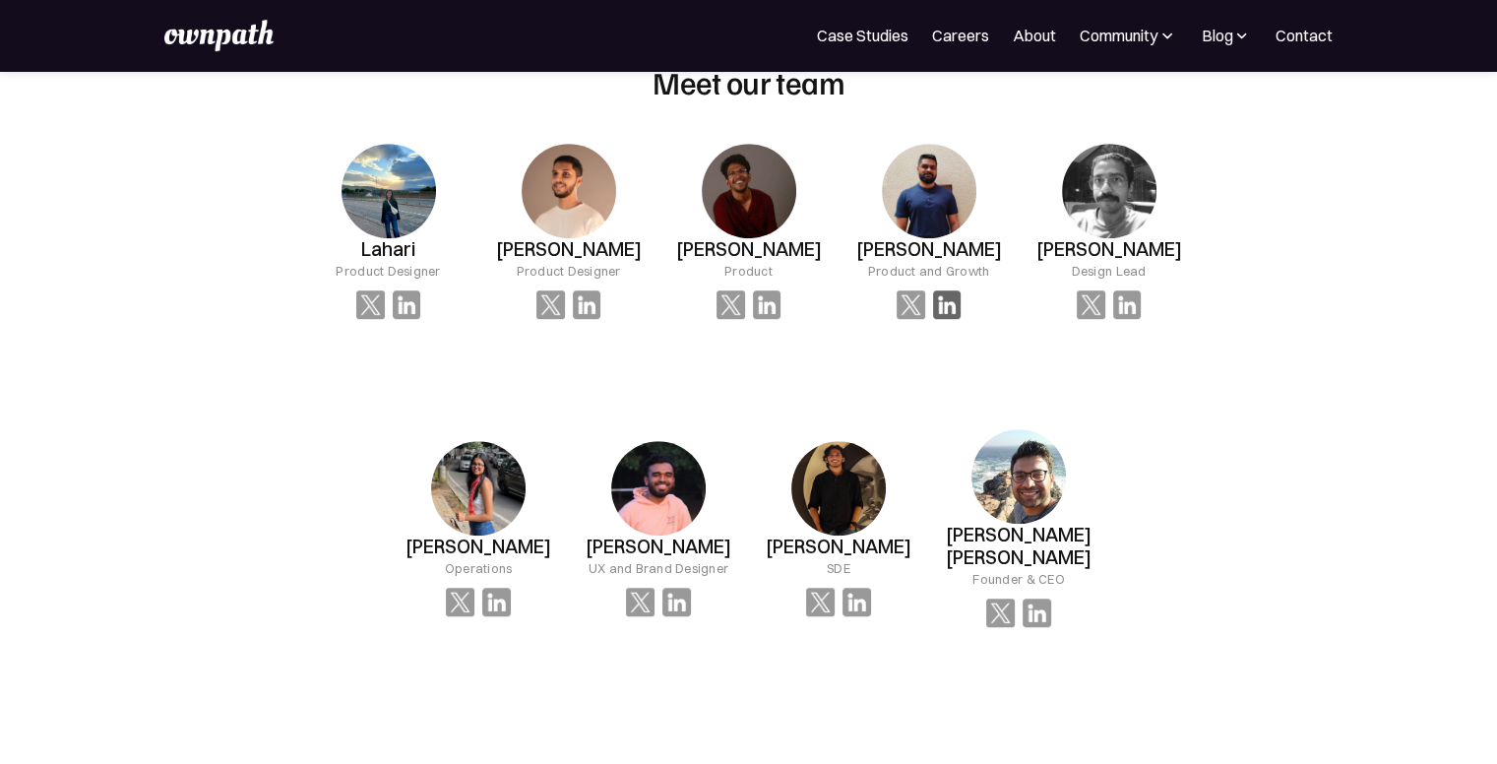  I want to click on div: SDE, so click(838, 568).